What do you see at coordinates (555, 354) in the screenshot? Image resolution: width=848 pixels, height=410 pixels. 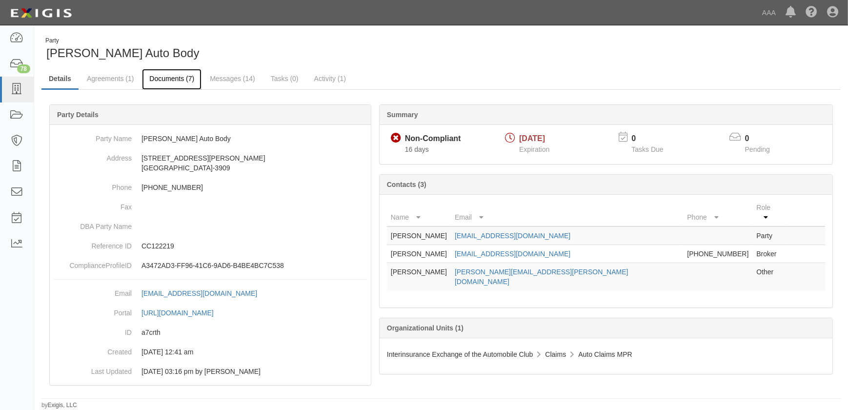 I see `span: Claims` at bounding box center [555, 354].